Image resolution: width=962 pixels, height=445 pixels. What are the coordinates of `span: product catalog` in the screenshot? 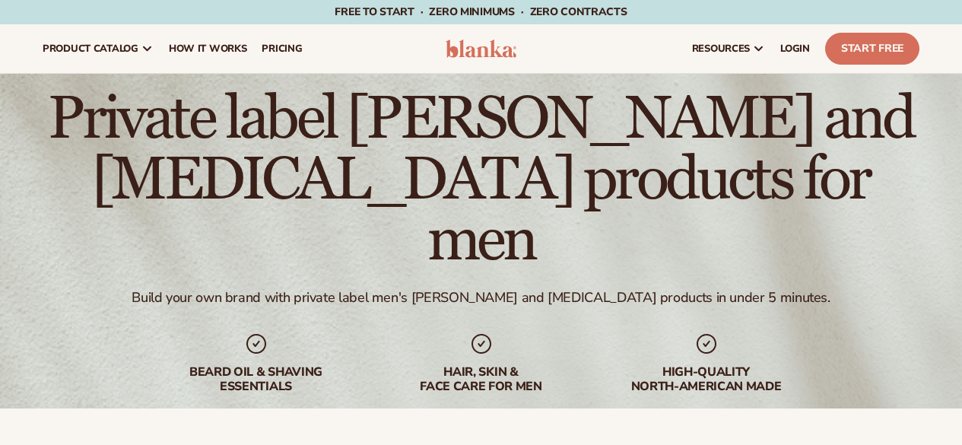 It's located at (91, 49).